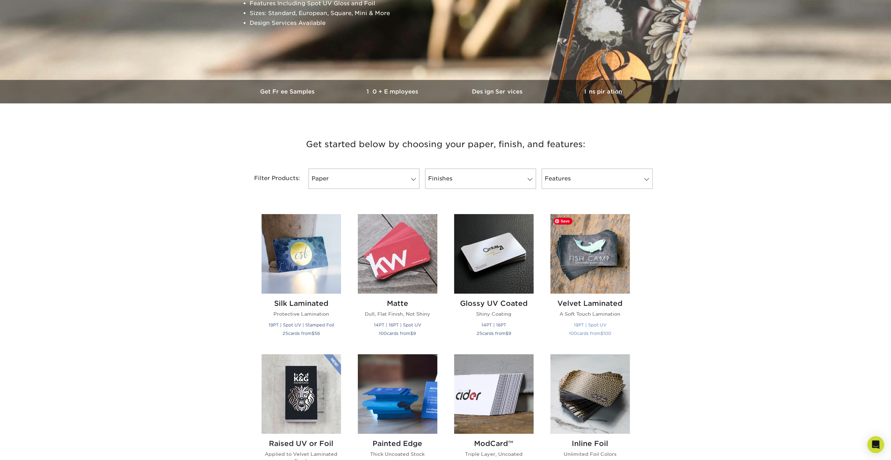  What do you see at coordinates (397, 254) in the screenshot?
I see `img: Matte Business Cards` at bounding box center [397, 254].